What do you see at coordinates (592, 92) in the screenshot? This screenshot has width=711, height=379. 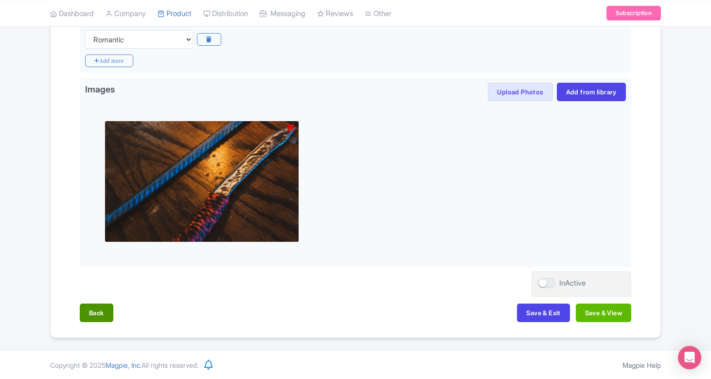 I see `a: Add from library` at bounding box center [592, 92].